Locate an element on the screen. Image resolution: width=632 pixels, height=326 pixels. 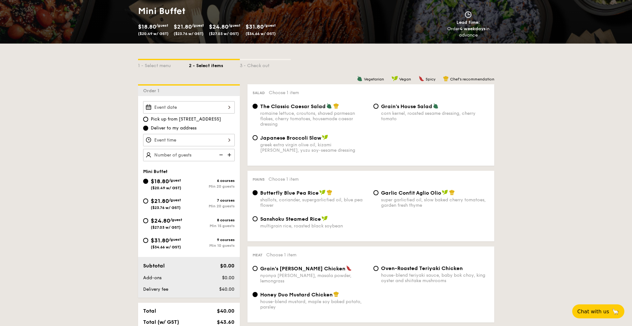
div: Min 15 guests is located at coordinates (212, 226).